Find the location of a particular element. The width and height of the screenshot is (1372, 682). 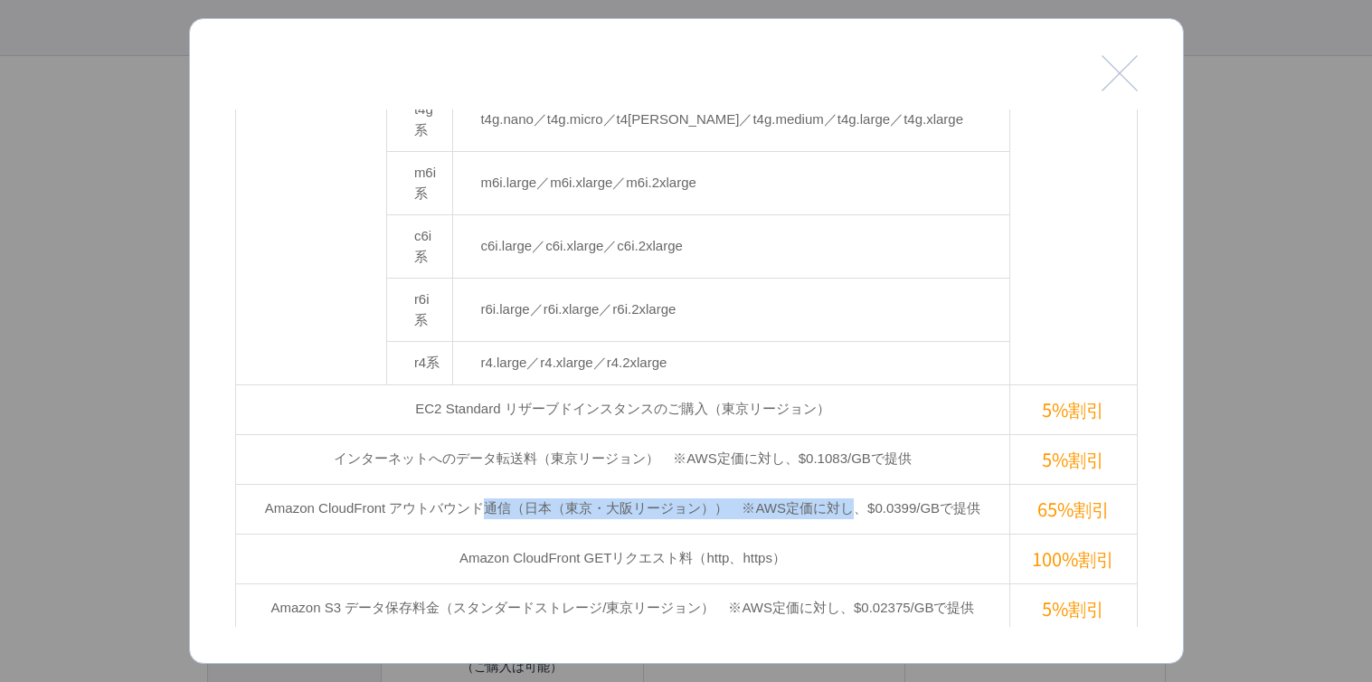

td: Amazon CloudFront アウトバウンド通信（日本（東京・大阪リージョン）） ※AWS定価に対し、$0.0399/GBで提供 is located at coordinates (622, 508).